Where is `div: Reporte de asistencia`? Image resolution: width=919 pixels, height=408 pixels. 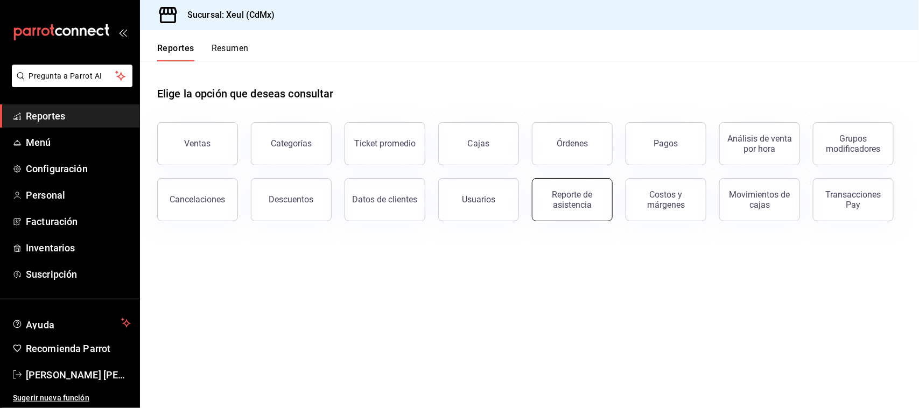 div: Reporte de asistencia is located at coordinates (572, 200).